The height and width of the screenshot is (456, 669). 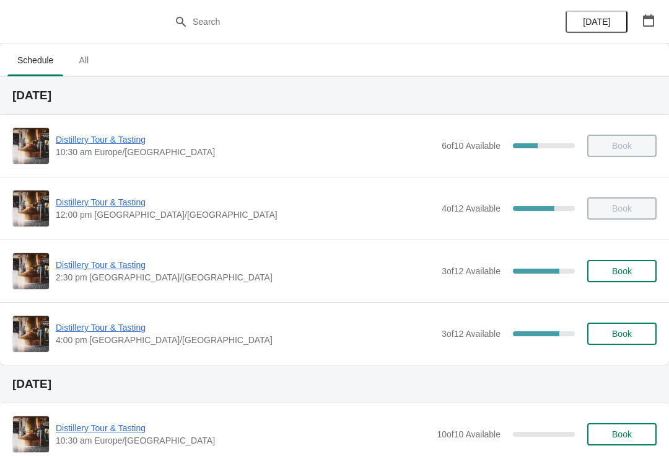 What do you see at coordinates (31, 271) in the screenshot?
I see `img: Distillery Tour & Tasting | | 2:30 pm Europe/London` at bounding box center [31, 271].